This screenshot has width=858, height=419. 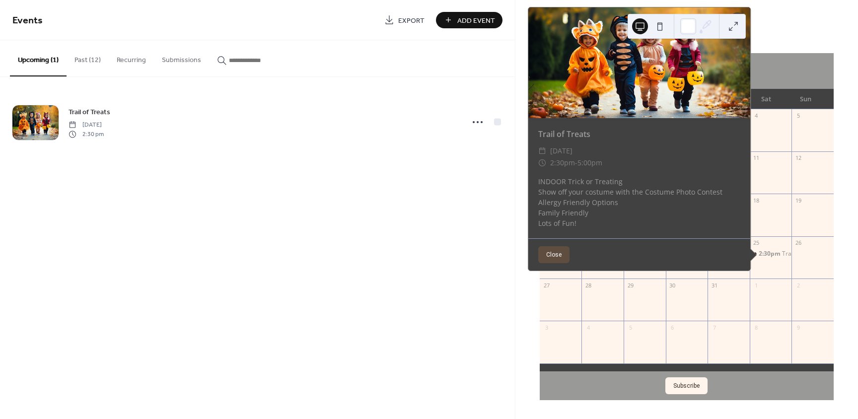 What do you see at coordinates (554, 255) in the screenshot?
I see `button: Close` at bounding box center [554, 255].